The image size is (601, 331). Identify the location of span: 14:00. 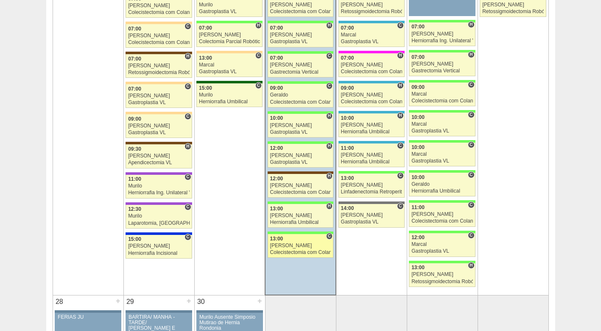
(347, 209).